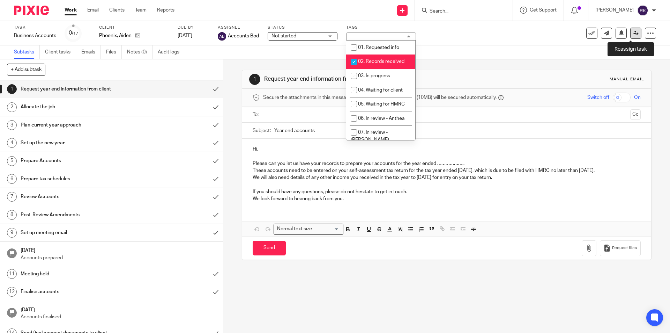 This screenshot has height=333, width=670. Describe the element at coordinates (166, 10) in the screenshot. I see `a: Reports` at that location.